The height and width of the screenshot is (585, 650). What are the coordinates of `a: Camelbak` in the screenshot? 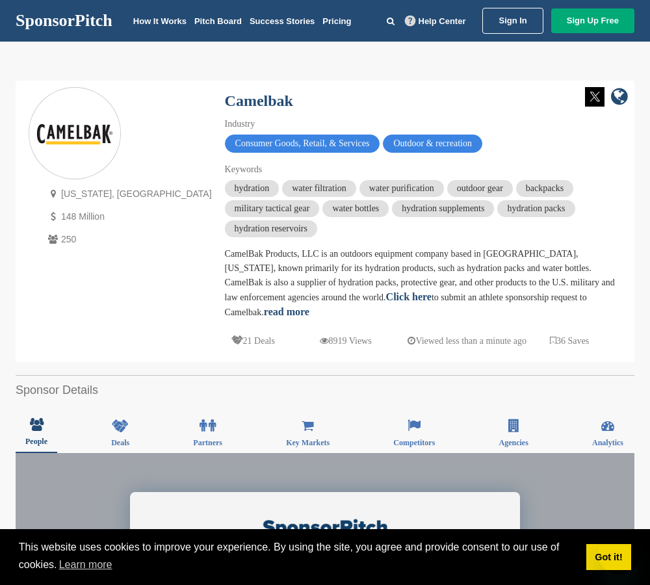 It's located at (259, 101).